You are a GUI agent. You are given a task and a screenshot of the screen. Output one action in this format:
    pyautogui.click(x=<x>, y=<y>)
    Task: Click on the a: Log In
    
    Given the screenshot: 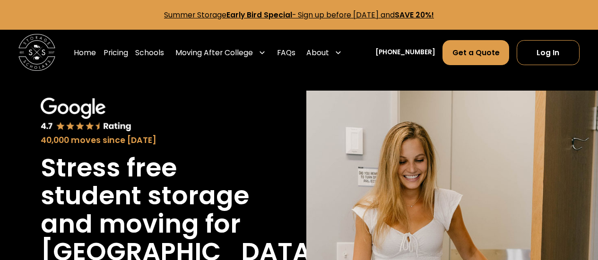 What is the action you would take?
    pyautogui.click(x=548, y=52)
    